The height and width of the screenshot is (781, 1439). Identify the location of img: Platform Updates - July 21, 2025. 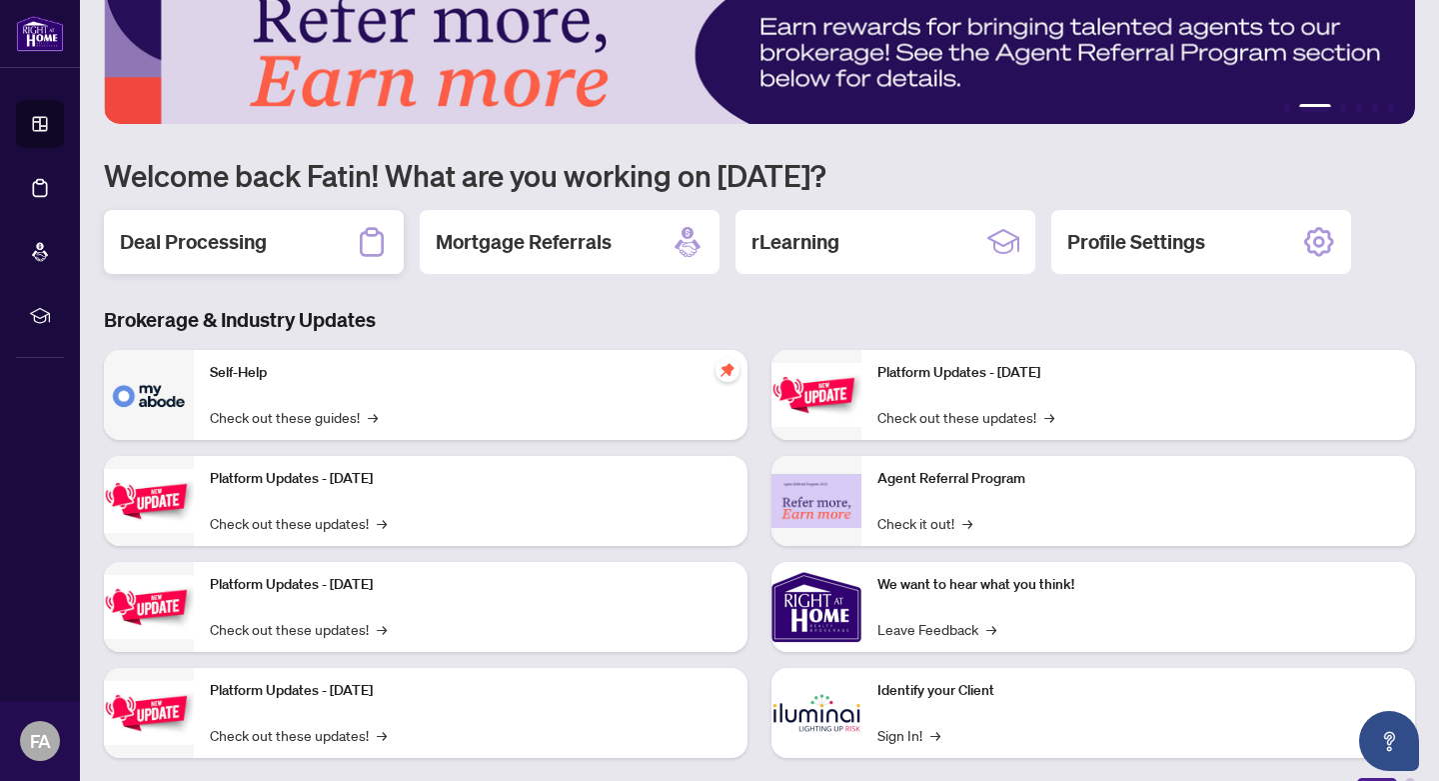
(149, 606).